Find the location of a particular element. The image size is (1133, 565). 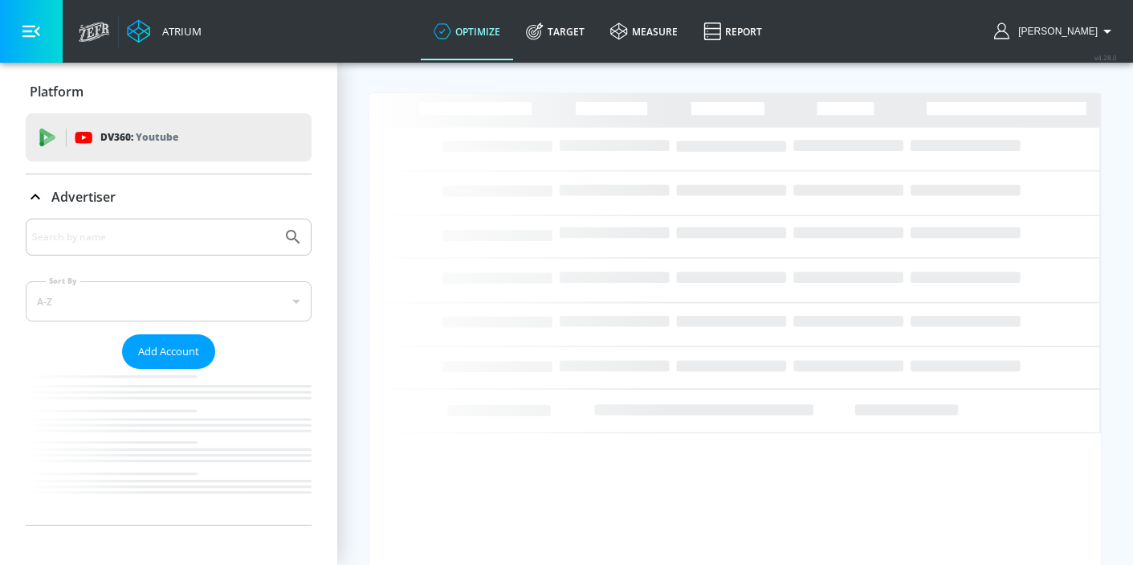

p: Advertiser is located at coordinates (84, 197).